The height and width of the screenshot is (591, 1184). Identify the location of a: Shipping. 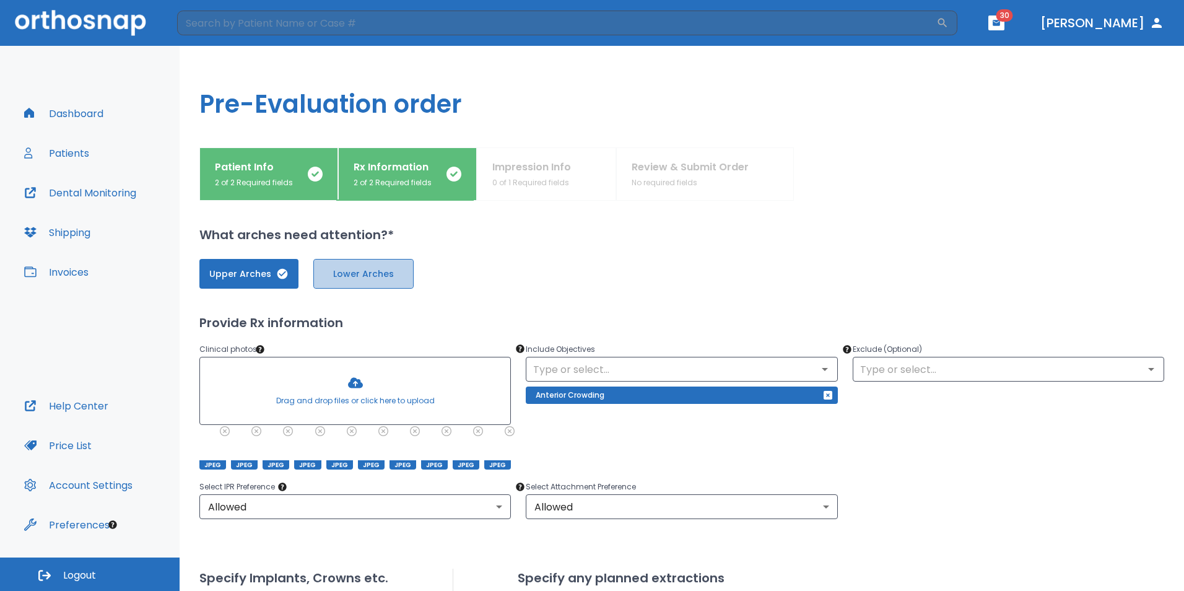
(57, 232).